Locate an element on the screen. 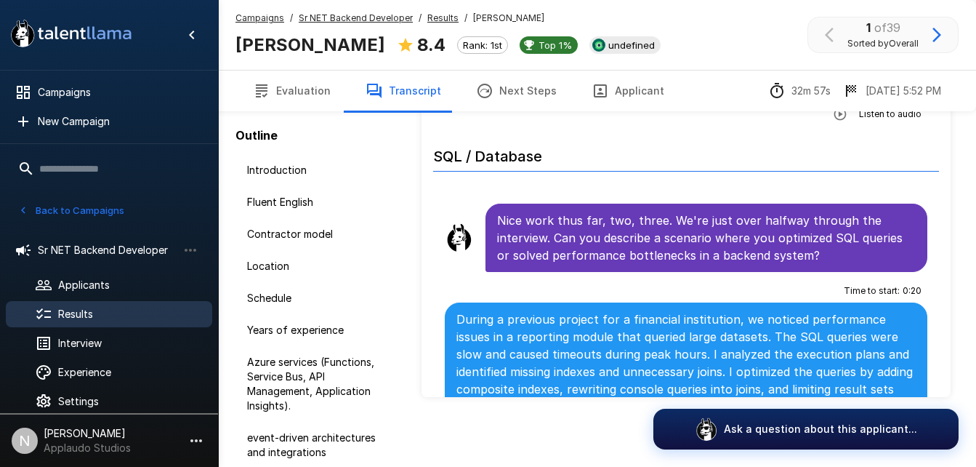 Image resolution: width=976 pixels, height=467 pixels. b: Outline is located at coordinates (257, 135).